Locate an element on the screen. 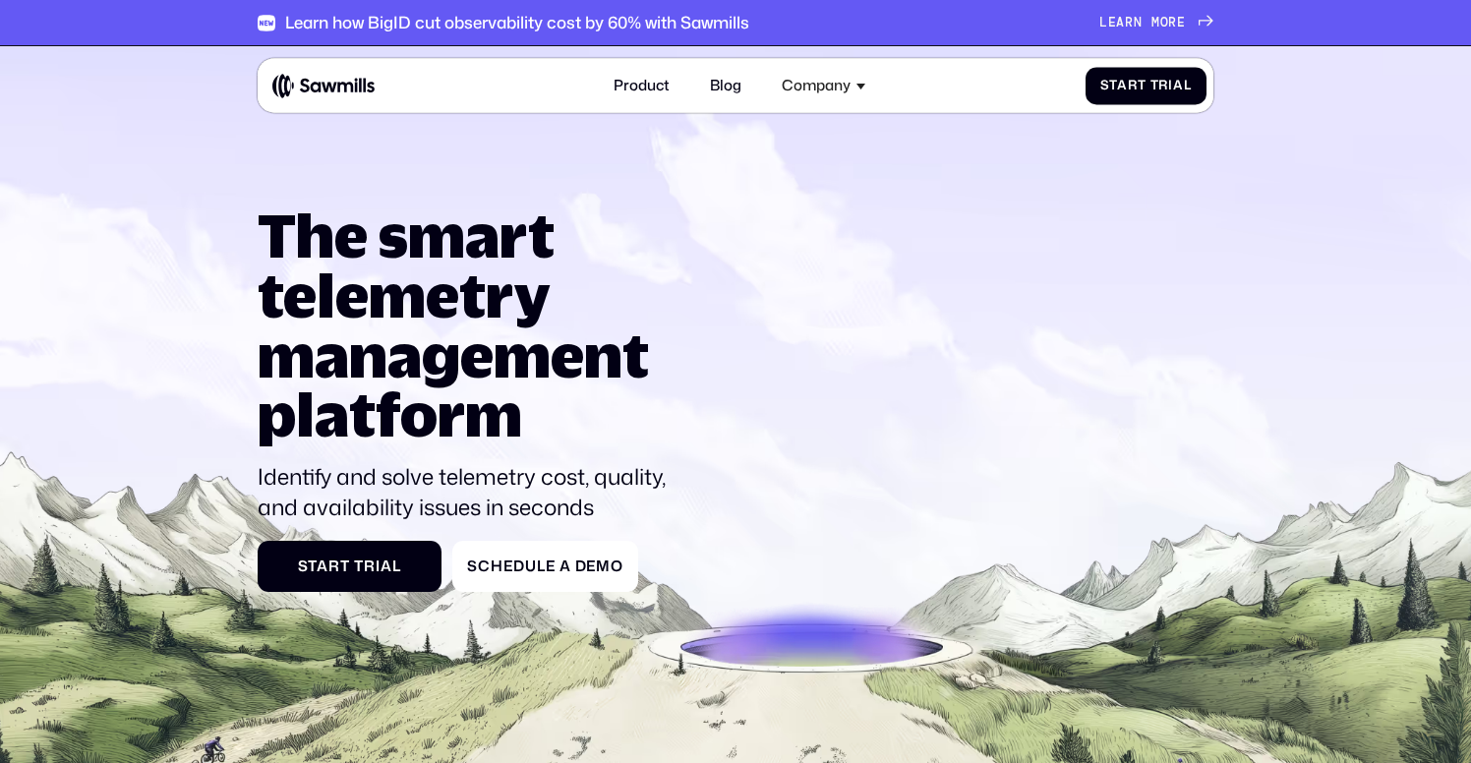 Image resolution: width=1471 pixels, height=763 pixels. div: Schedule a Demo is located at coordinates (545, 567).